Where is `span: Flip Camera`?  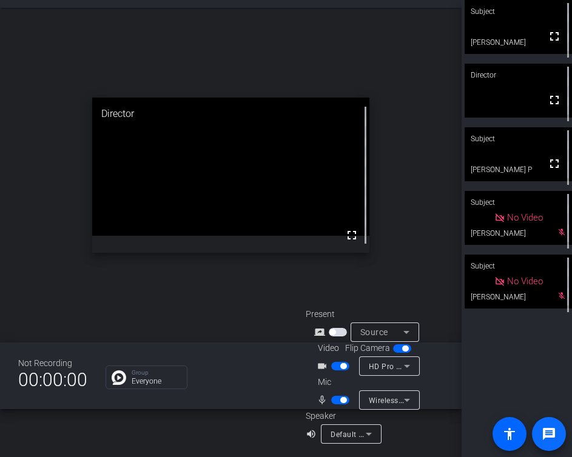 span: Flip Camera is located at coordinates (367, 348).